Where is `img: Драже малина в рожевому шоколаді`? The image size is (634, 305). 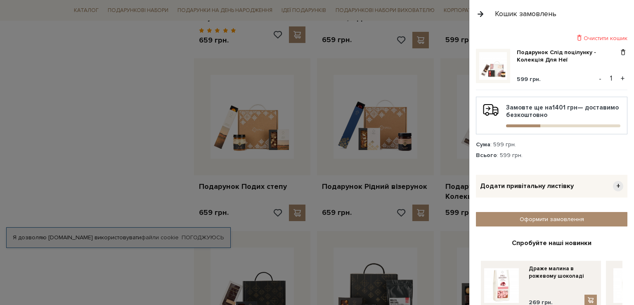 img: Драже малина в рожевому шоколаді is located at coordinates (502, 285).